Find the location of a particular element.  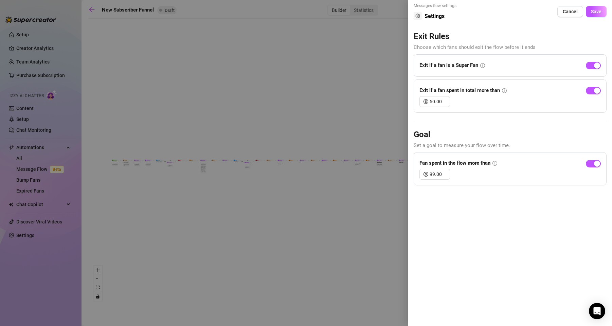

span: Cancel is located at coordinates (570, 12).